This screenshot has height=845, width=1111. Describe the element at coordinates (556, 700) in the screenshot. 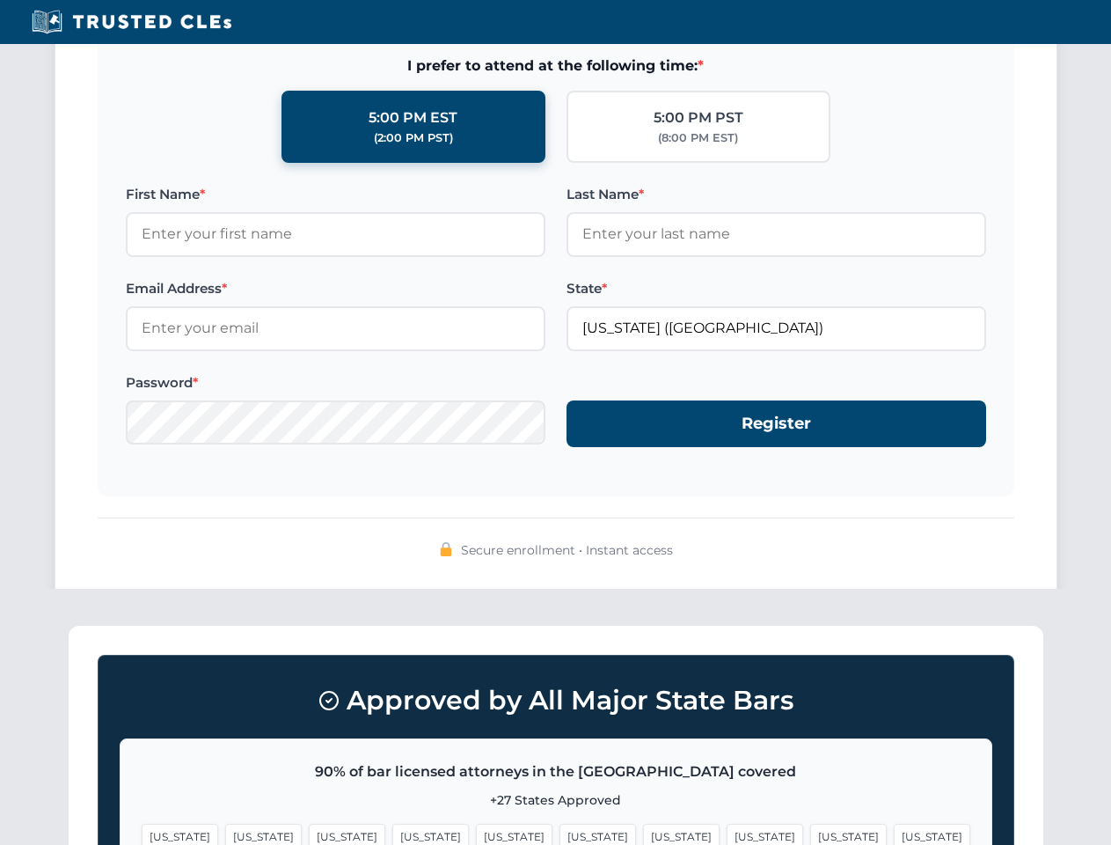

I see `h3: Approved by All Major State Bars` at that location.